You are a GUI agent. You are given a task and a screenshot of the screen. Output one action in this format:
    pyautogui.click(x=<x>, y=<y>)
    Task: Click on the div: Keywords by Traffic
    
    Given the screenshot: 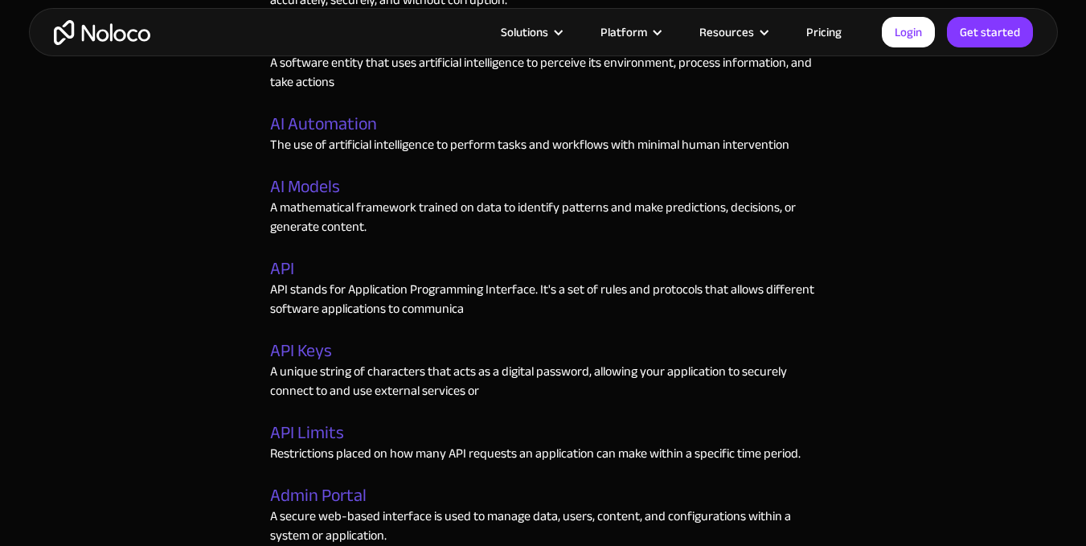 What is the action you would take?
    pyautogui.click(x=223, y=100)
    